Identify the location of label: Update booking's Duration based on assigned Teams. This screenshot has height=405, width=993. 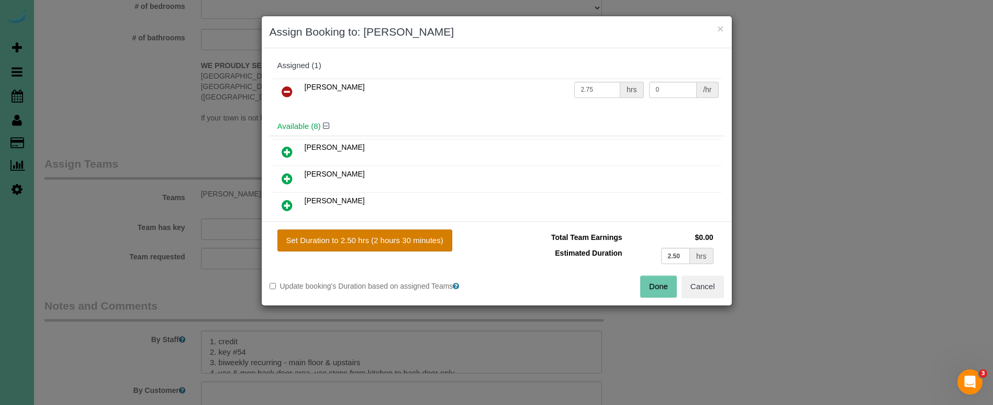
(379, 286).